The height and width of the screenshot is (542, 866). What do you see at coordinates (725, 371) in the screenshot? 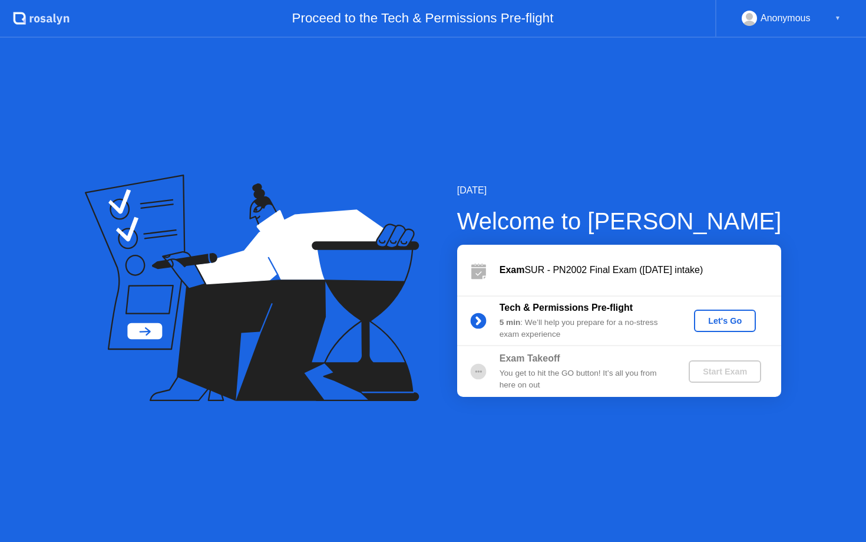
I see `button: Start Exam` at bounding box center [725, 371].